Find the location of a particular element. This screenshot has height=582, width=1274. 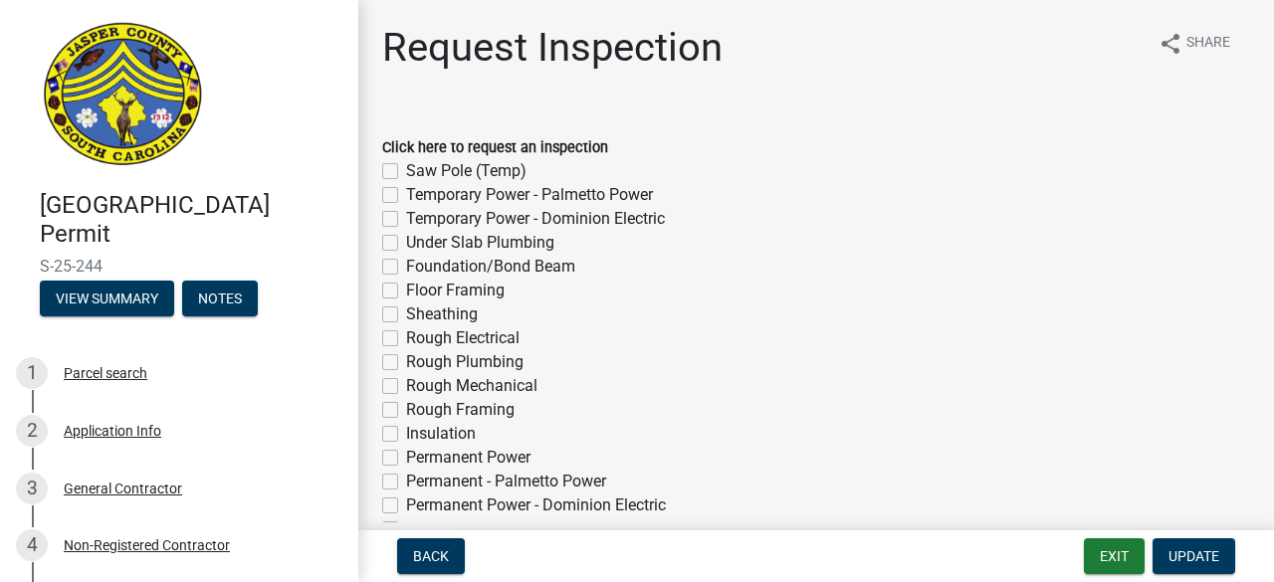

label: Insulation is located at coordinates (441, 434).